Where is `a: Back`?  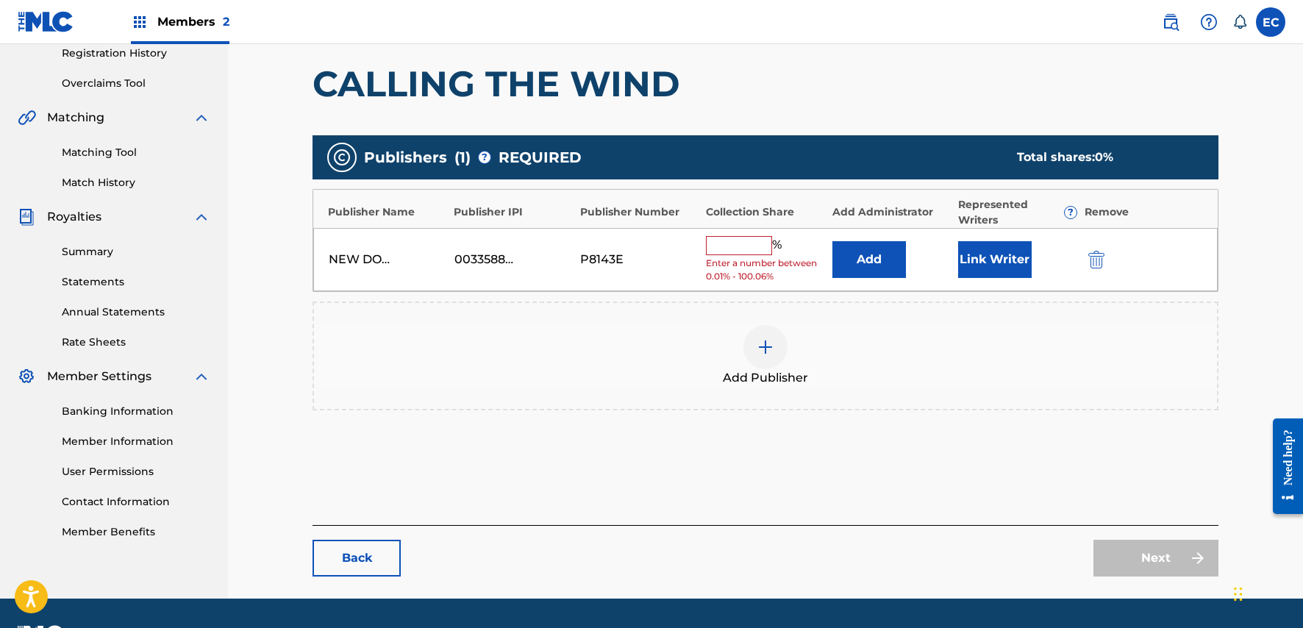 a: Back is located at coordinates (357, 558).